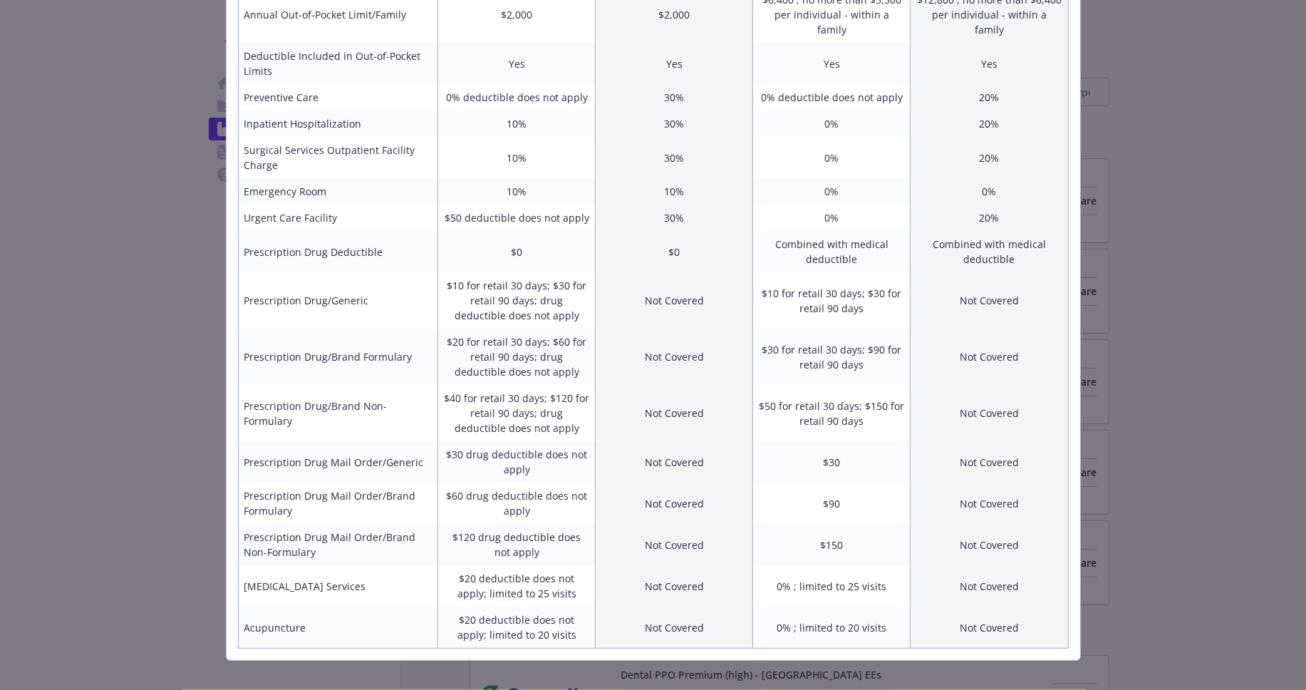 Image resolution: width=1306 pixels, height=690 pixels. Describe the element at coordinates (338, 191) in the screenshot. I see `td: Emergency Room` at that location.